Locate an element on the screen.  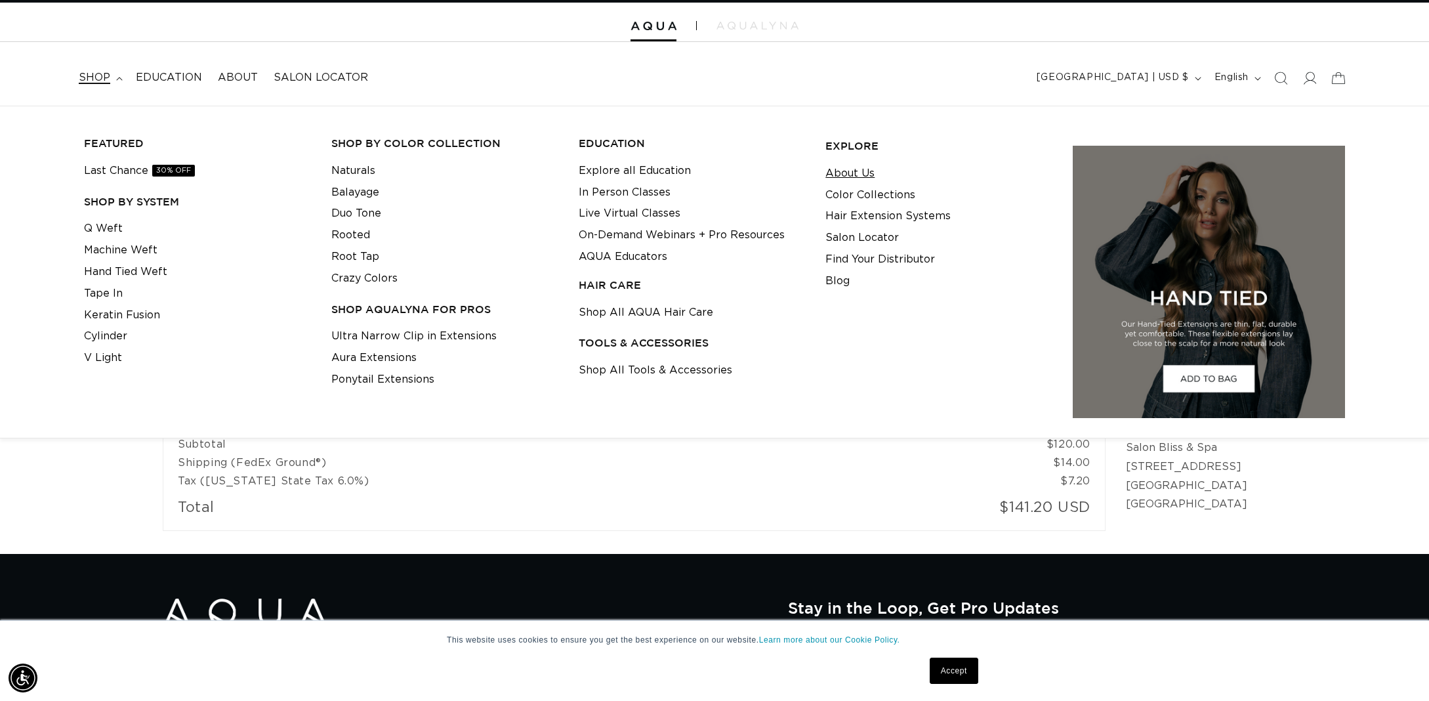
td: $14.00 is located at coordinates (1042, 463).